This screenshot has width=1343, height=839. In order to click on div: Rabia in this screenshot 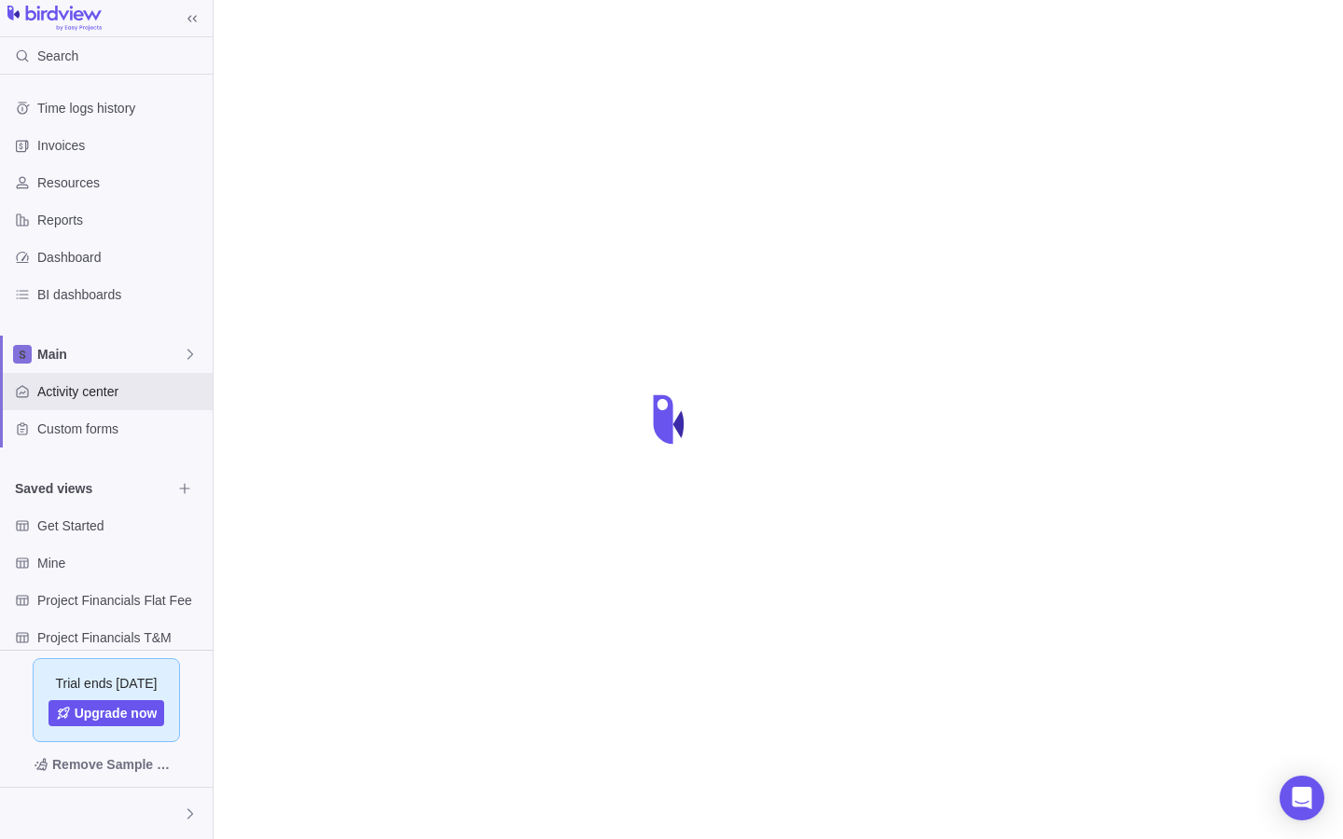, I will do `click(22, 814)`.